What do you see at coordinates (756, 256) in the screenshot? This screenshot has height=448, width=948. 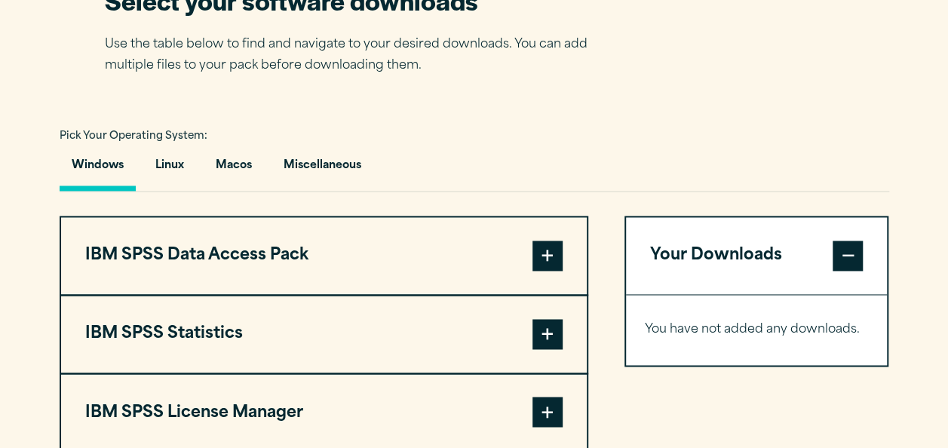 I see `button: Your Downloads` at bounding box center [756, 256].